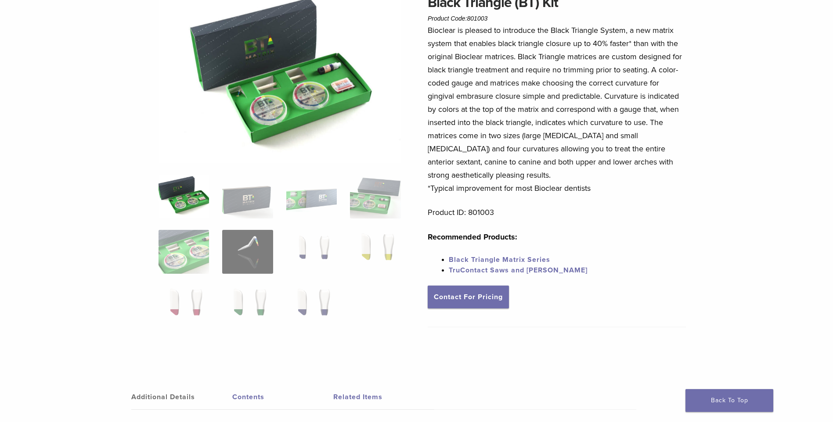  Describe the element at coordinates (311, 252) in the screenshot. I see `img: Black Triangle (BT) Kit - Image 7` at that location.